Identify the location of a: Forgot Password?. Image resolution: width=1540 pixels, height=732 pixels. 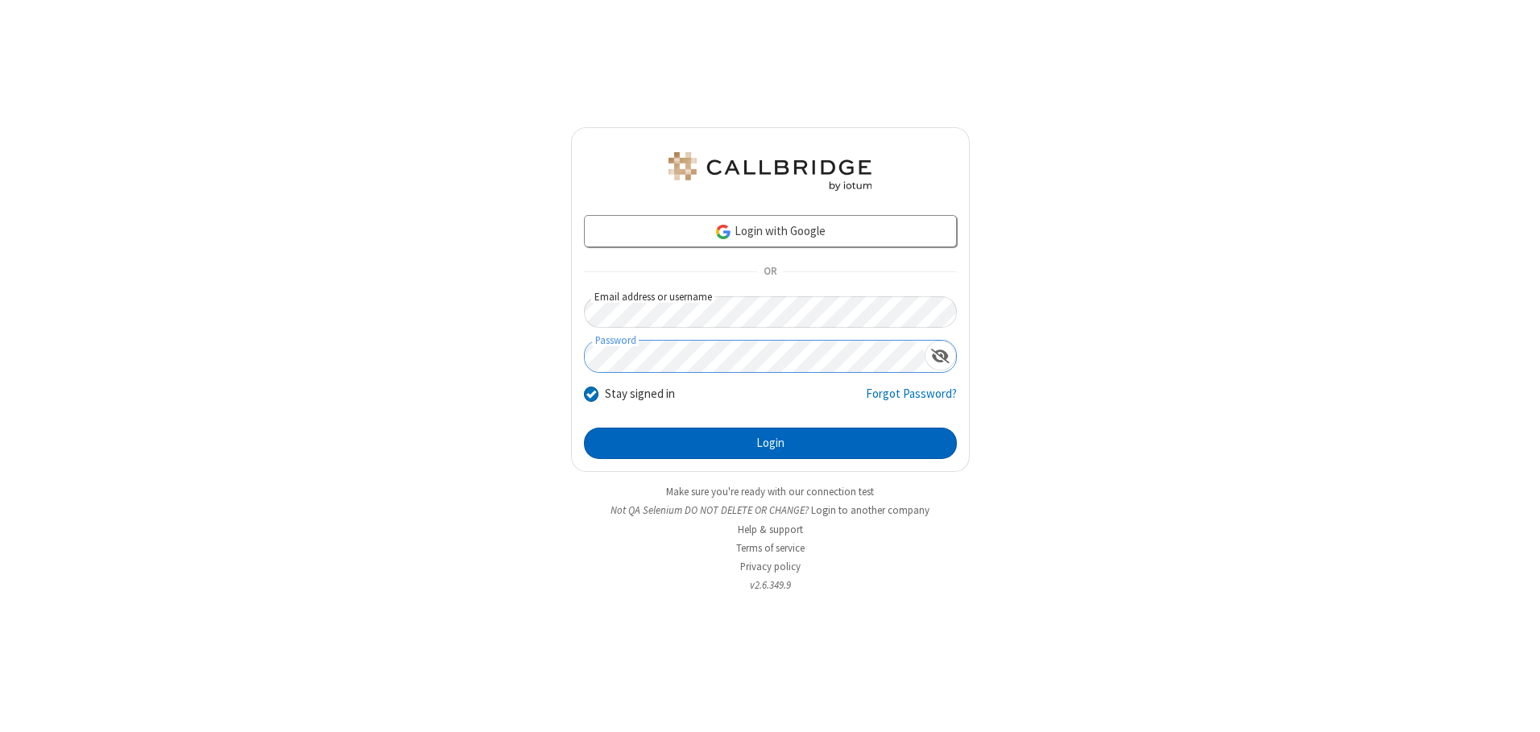
(911, 400).